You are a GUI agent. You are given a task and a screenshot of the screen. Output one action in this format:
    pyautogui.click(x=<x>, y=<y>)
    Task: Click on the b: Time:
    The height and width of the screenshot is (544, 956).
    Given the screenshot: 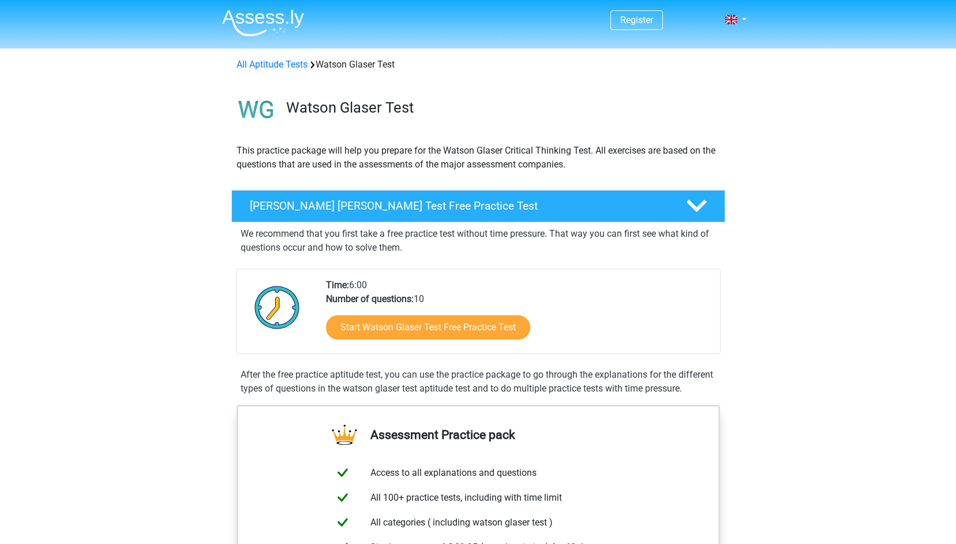 What is the action you would take?
    pyautogui.click(x=338, y=284)
    